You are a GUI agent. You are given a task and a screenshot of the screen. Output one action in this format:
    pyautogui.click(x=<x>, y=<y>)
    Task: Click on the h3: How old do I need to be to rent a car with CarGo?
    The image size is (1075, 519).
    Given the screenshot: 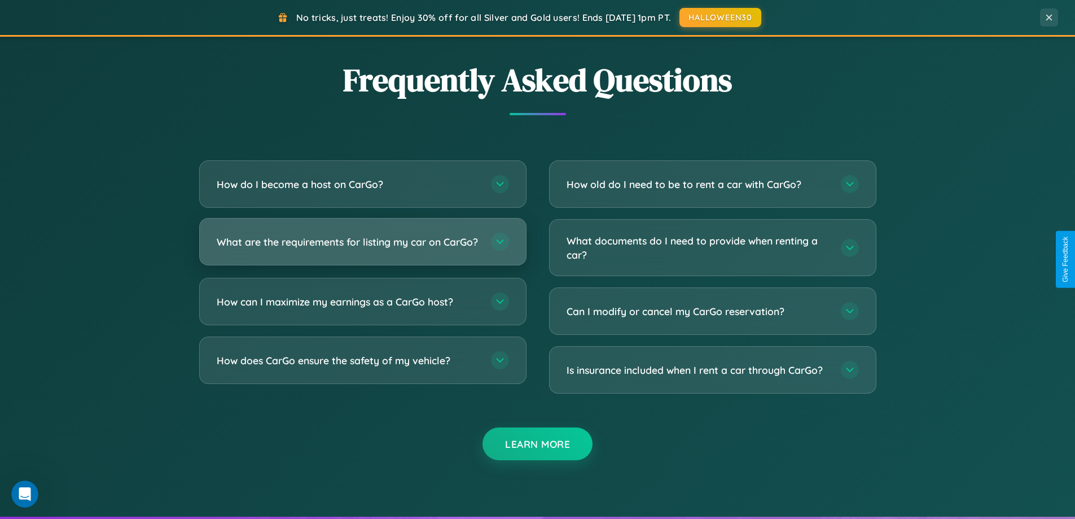 What is the action you would take?
    pyautogui.click(x=698, y=184)
    